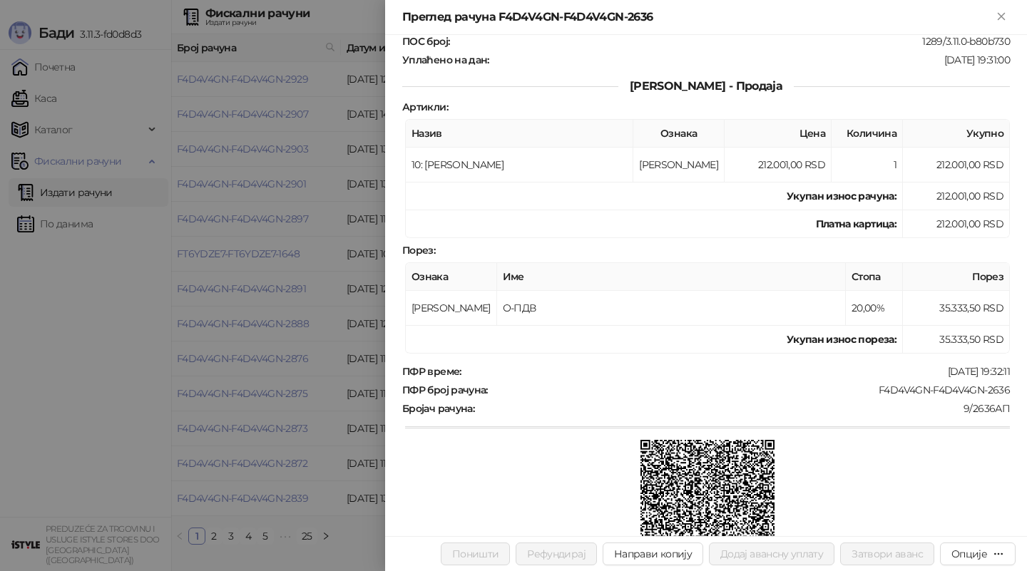 This screenshot has width=1027, height=571. Describe the element at coordinates (445, 390) in the screenshot. I see `strong: ПФР број рачуна :` at that location.